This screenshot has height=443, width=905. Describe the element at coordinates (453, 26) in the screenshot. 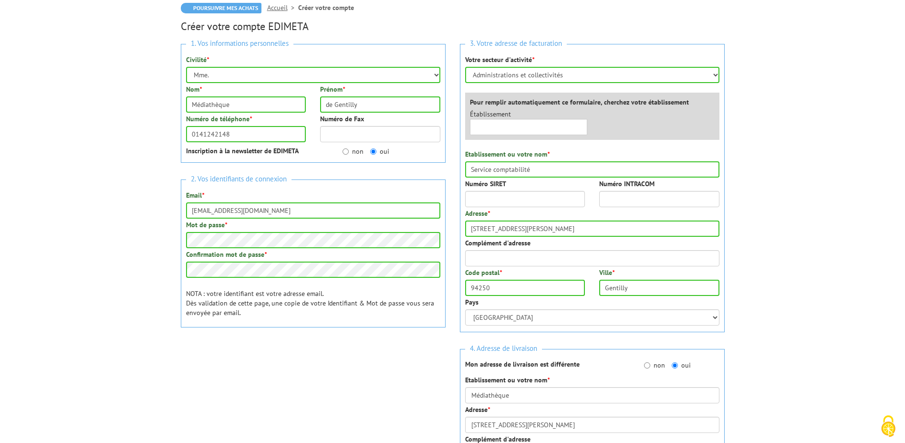

I see `h2: Créer votre compte EDIMETA` at that location.